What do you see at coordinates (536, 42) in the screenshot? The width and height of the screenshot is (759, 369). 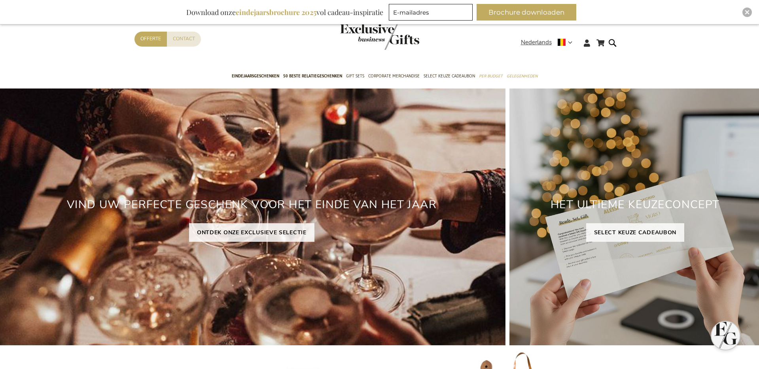 I see `span: Nederlands` at bounding box center [536, 42].